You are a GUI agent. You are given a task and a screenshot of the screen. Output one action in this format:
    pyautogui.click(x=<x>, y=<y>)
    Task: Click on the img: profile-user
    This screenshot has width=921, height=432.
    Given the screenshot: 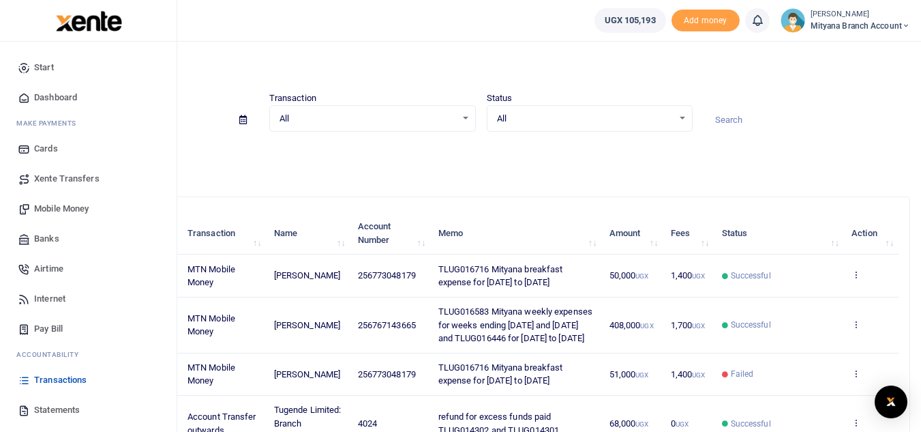 What is the action you would take?
    pyautogui.click(x=793, y=20)
    